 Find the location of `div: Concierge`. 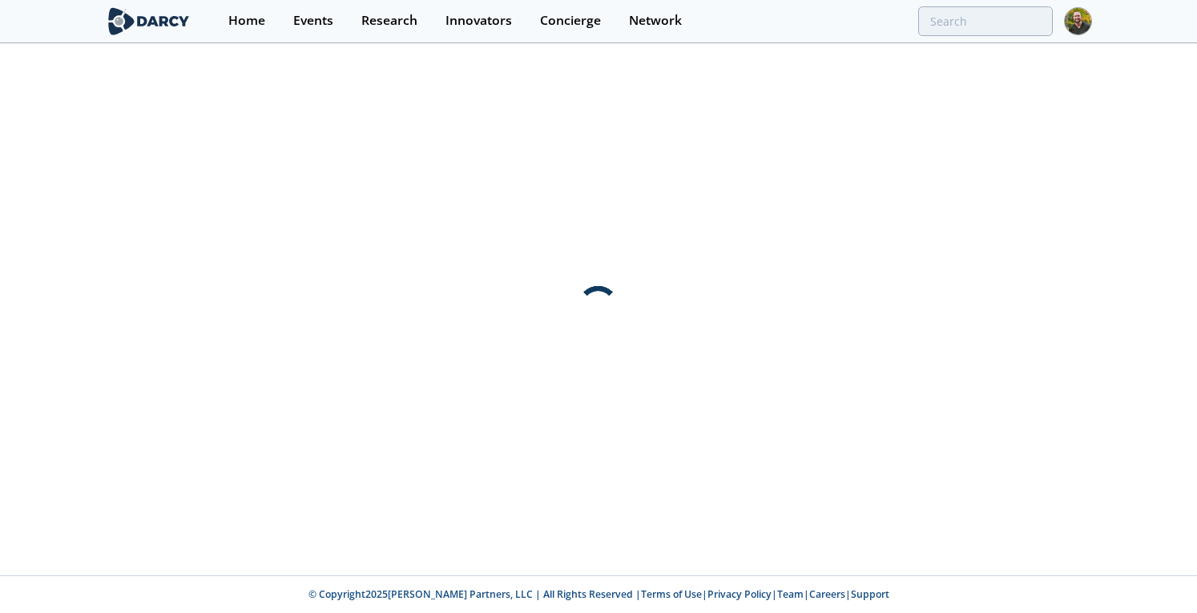

div: Concierge is located at coordinates (571, 21).